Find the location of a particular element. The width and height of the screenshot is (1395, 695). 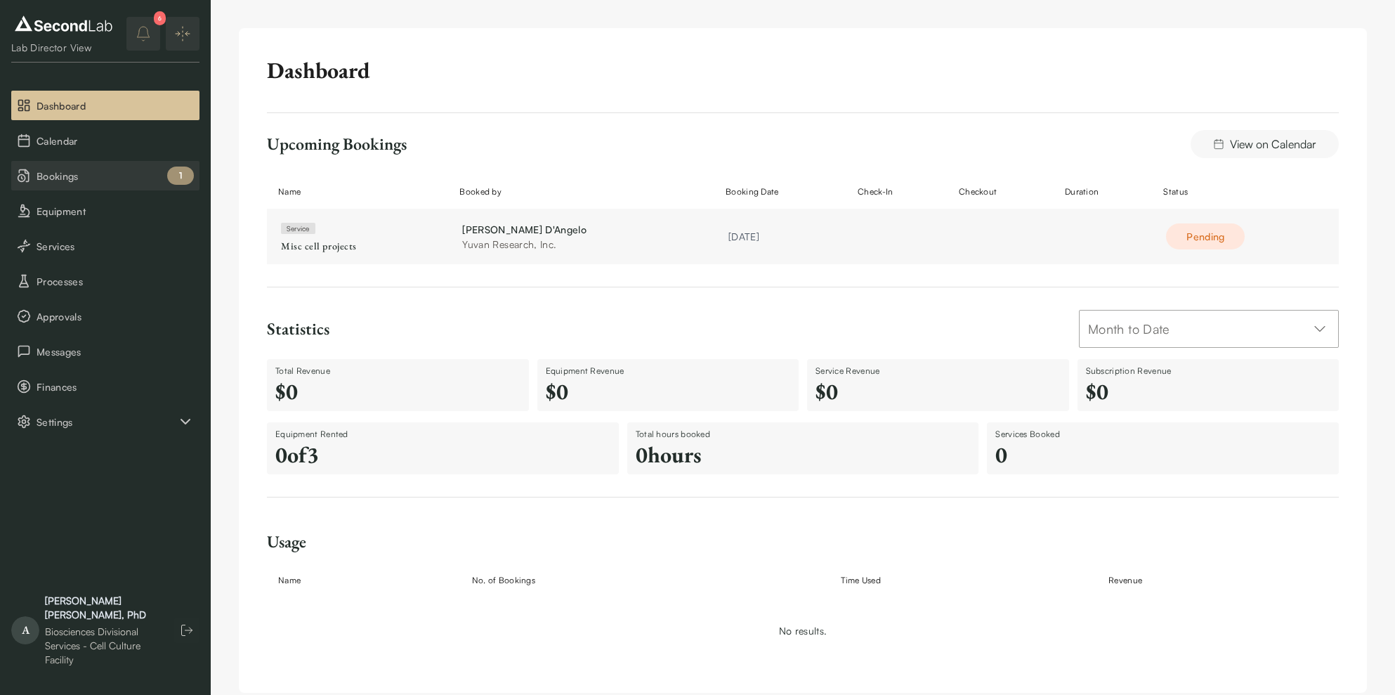

th: Checkout is located at coordinates (1000, 192).